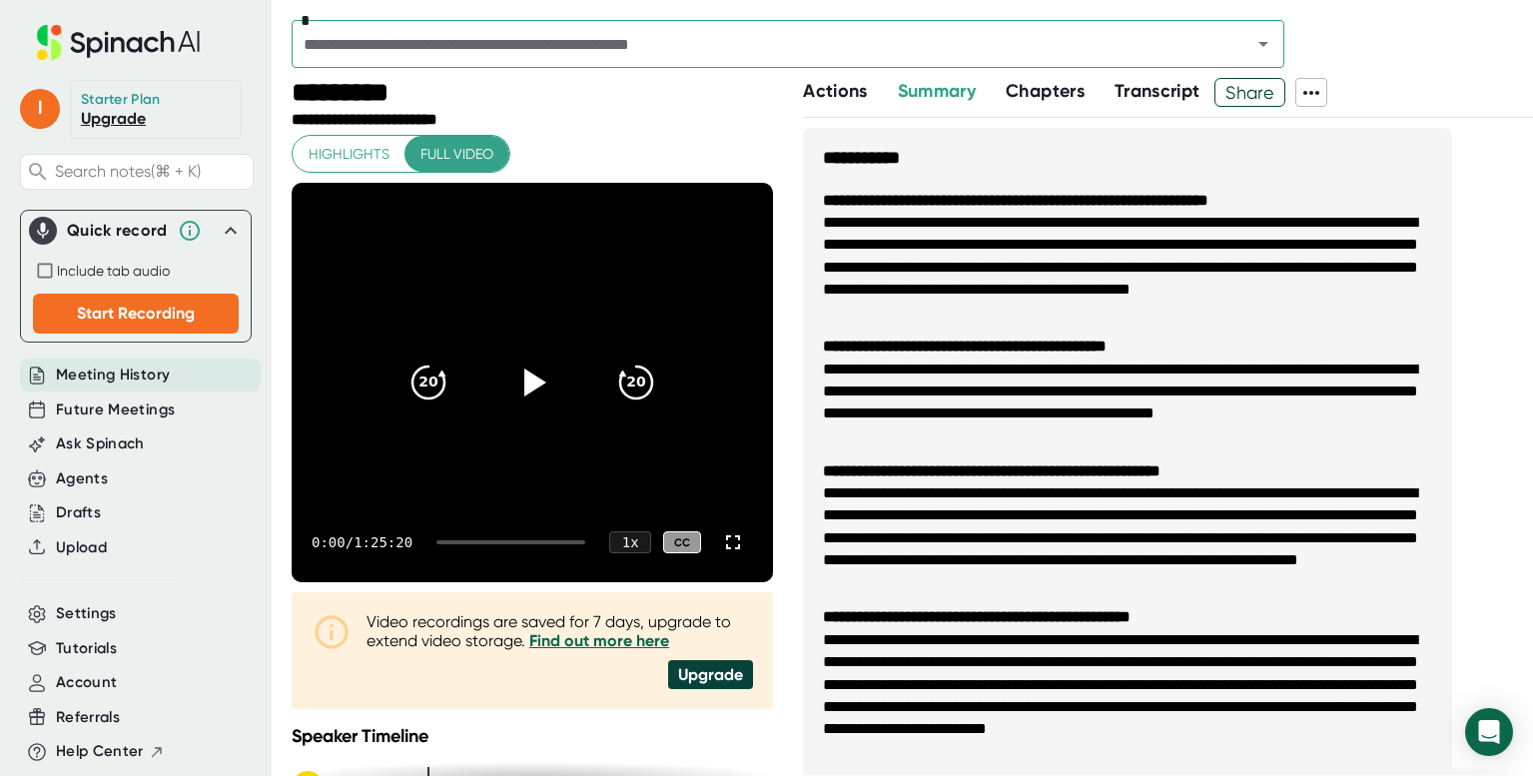 The image size is (1533, 776). Describe the element at coordinates (113, 271) in the screenshot. I see `span: Include tab audio` at that location.